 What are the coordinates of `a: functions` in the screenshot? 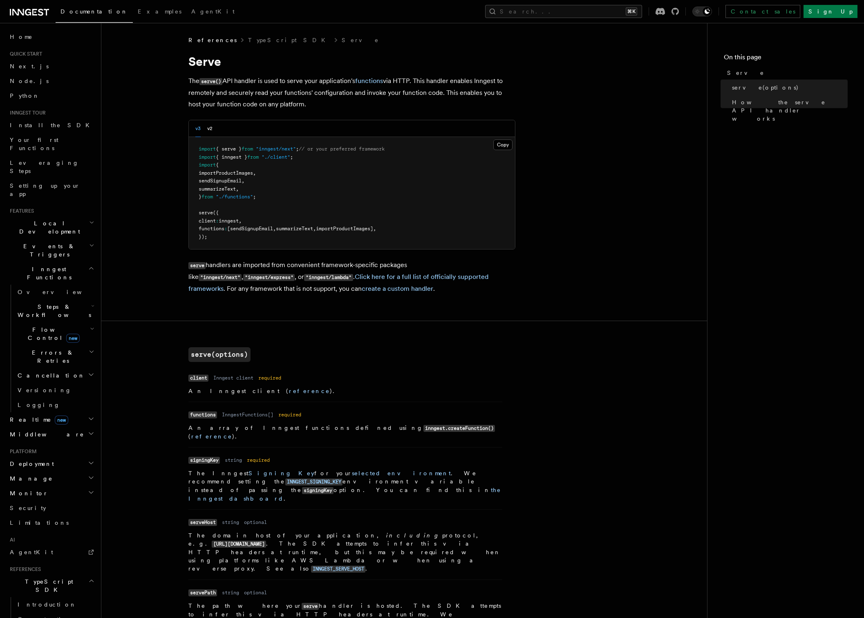 It's located at (369, 81).